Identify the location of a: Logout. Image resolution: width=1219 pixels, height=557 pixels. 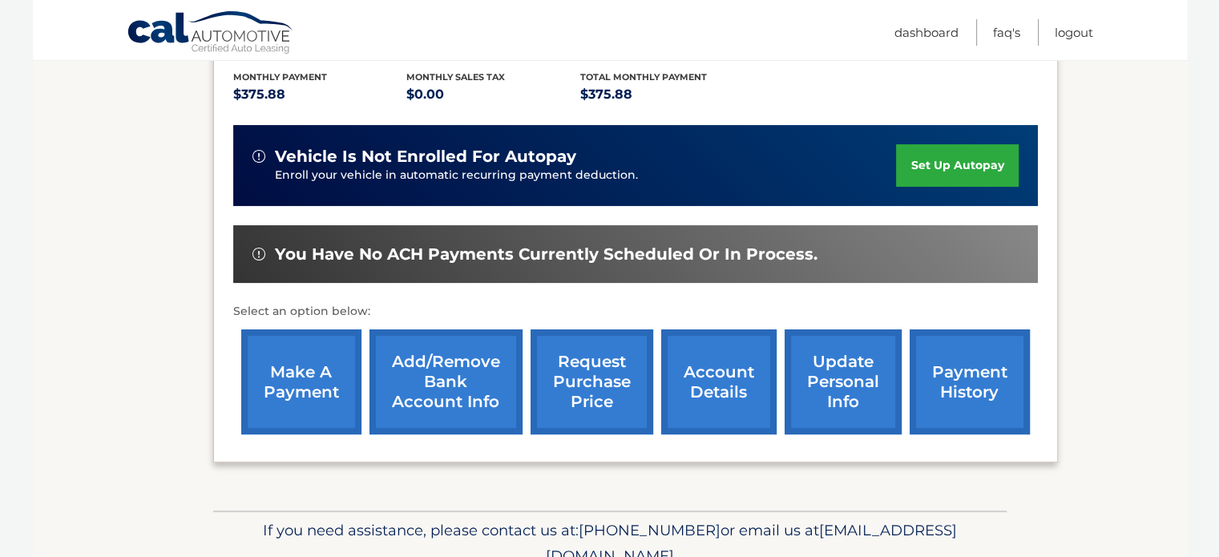
(1074, 32).